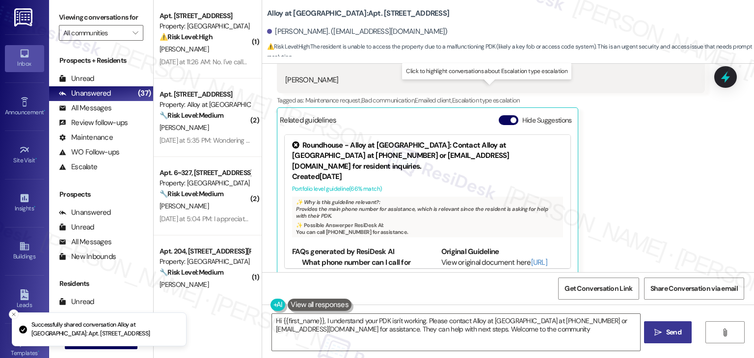 This screenshot has width=754, height=358. What do you see at coordinates (24, 17) in the screenshot?
I see `img: ResiDesk Logo` at bounding box center [24, 17].